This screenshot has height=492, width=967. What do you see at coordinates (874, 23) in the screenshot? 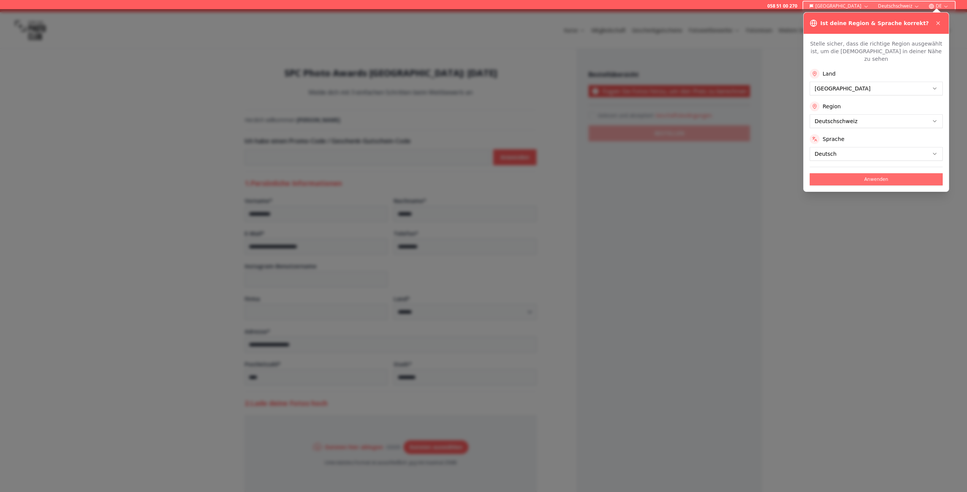
I see `h3: Ist deine Region & Sprache korrekt?` at bounding box center [874, 23].